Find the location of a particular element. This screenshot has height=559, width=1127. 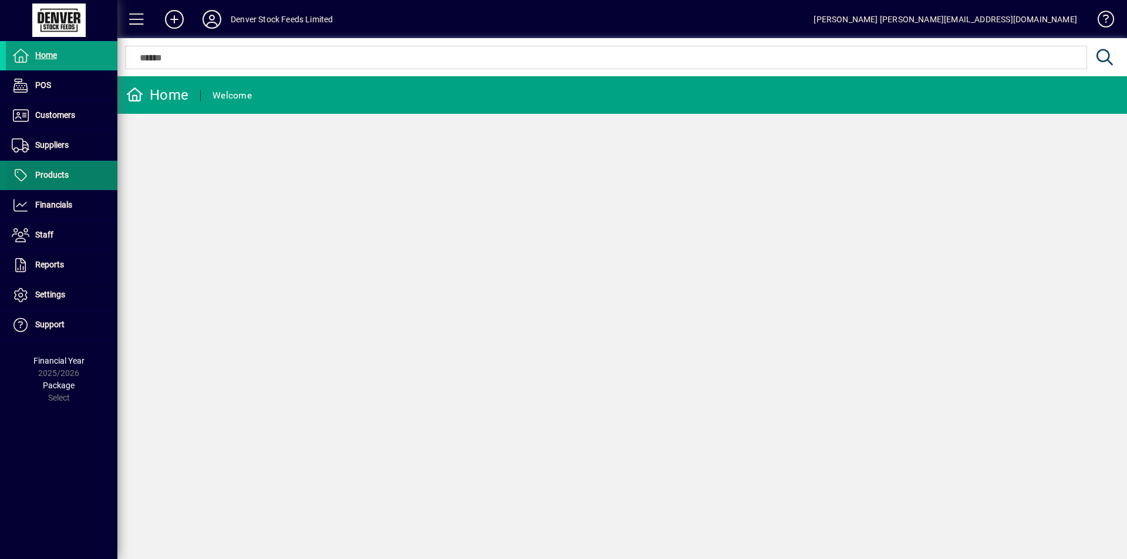

button: Profile is located at coordinates (212, 19).